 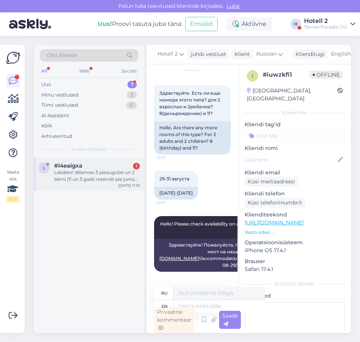 I want to click on input: Lisa nimi, so click(x=290, y=160).